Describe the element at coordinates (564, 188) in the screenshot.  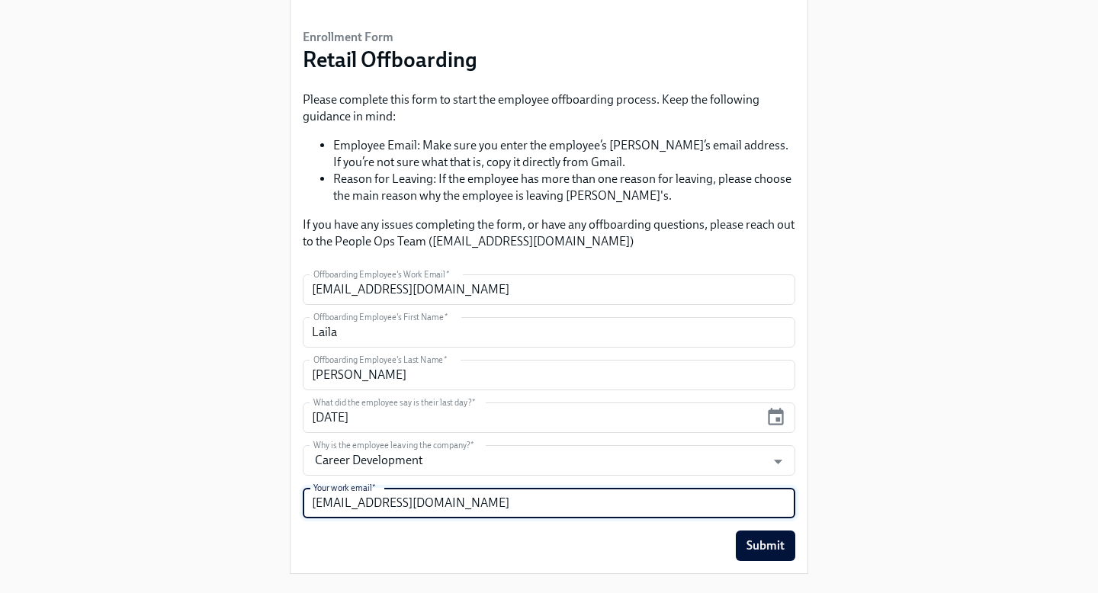
I see `li: Reason for Leaving: If the employee has more than one reason for leaving, please choose the main ...` at that location.